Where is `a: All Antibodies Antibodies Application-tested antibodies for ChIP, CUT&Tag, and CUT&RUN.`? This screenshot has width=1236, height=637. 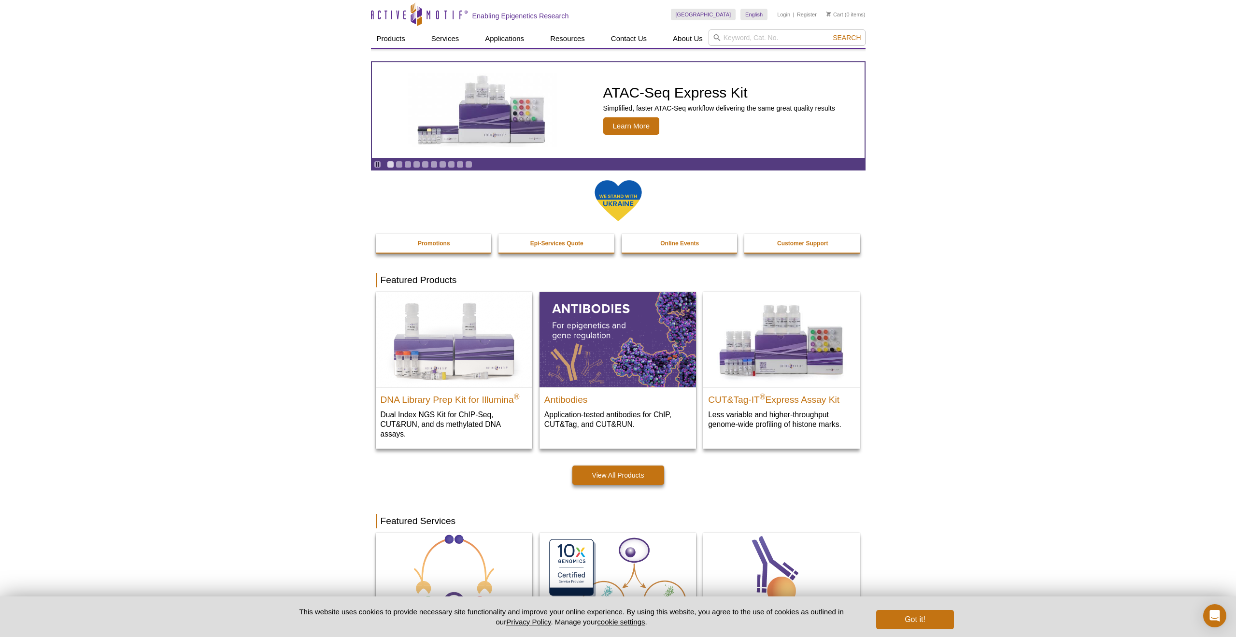
a: All Antibodies Antibodies Application-tested antibodies for ChIP, CUT&Tag, and CUT&RUN. is located at coordinates (618, 365).